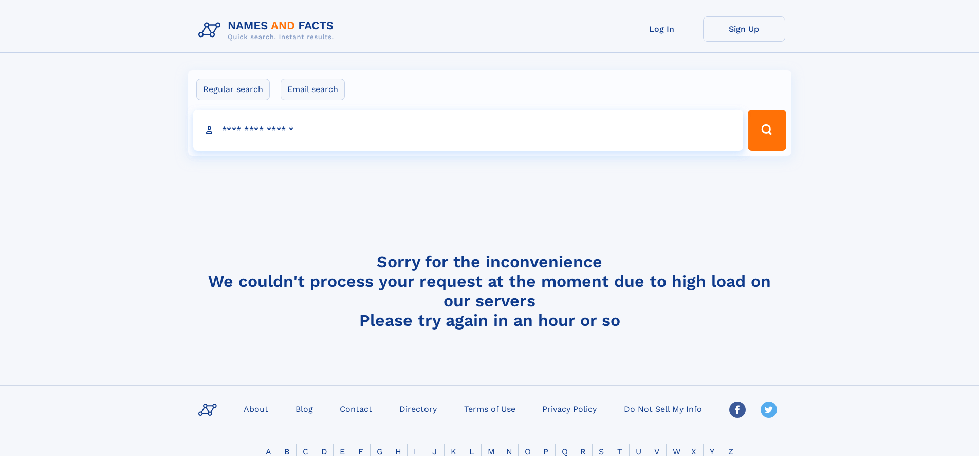 This screenshot has height=456, width=979. What do you see at coordinates (744, 29) in the screenshot?
I see `a: Sign Up` at bounding box center [744, 29].